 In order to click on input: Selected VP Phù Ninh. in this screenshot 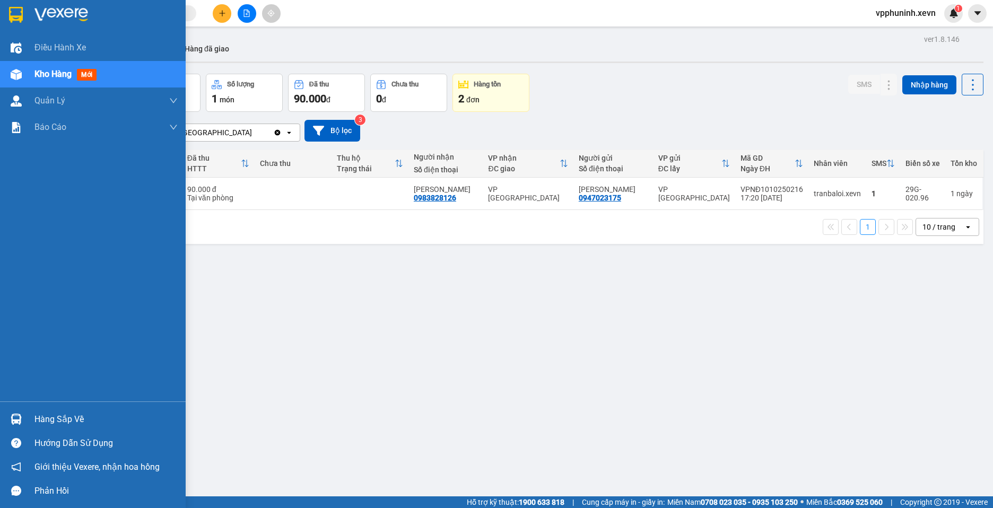, I will do `click(253, 133)`.